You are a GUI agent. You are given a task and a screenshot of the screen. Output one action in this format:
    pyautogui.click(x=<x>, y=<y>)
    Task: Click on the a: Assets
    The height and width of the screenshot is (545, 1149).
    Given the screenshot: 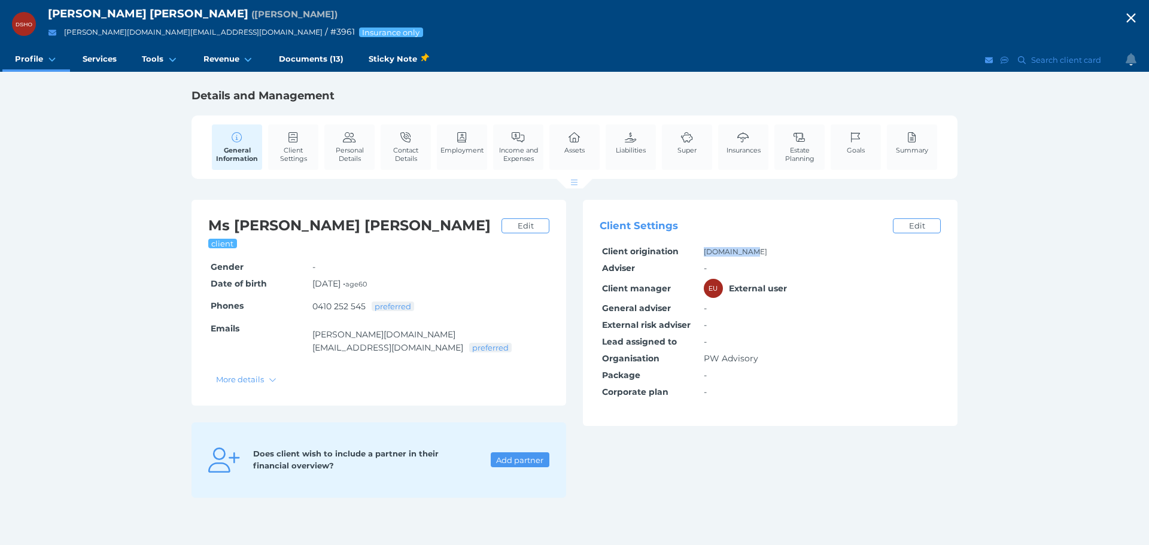 What is the action you would take?
    pyautogui.click(x=575, y=142)
    